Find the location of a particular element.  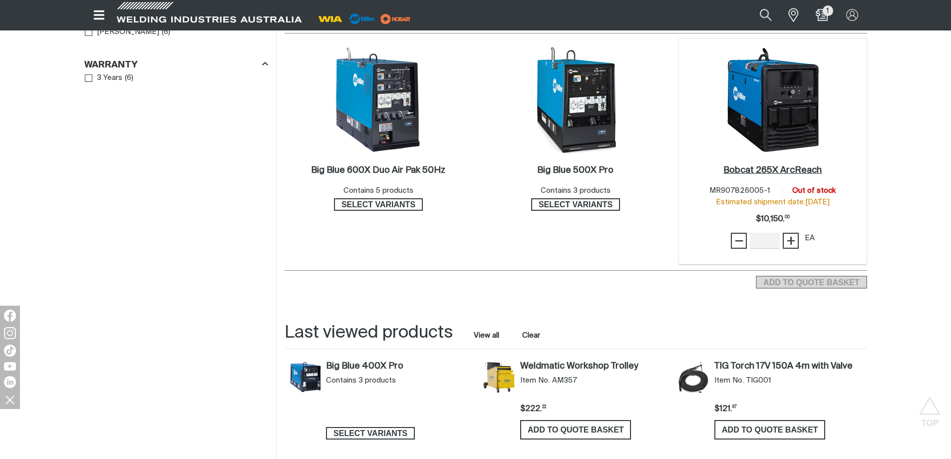

a: Select variants of Big Blue 500X Pro is located at coordinates (575, 205).